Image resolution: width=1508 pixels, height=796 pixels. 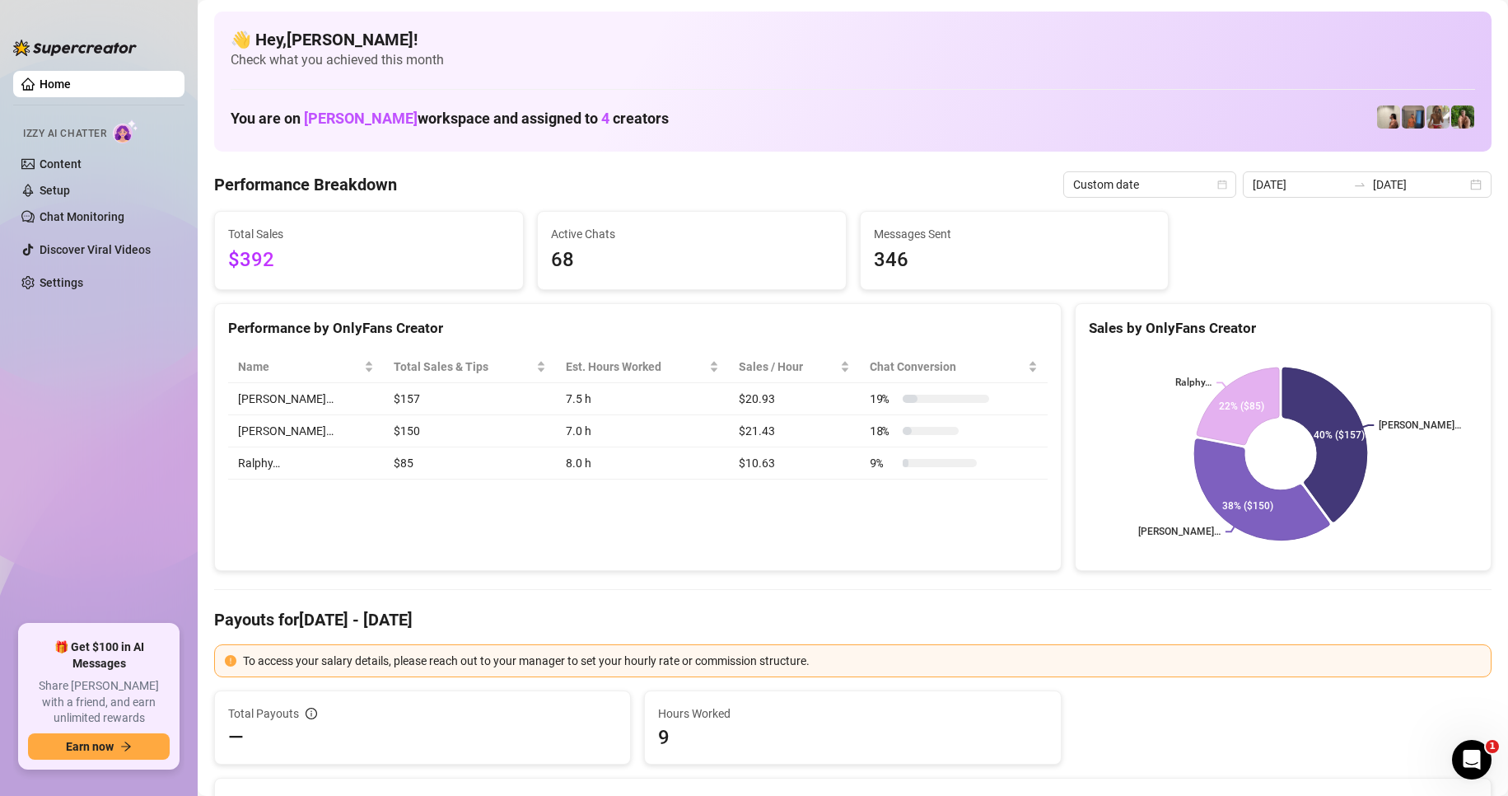 I want to click on span: exclamation-circle, so click(x=231, y=661).